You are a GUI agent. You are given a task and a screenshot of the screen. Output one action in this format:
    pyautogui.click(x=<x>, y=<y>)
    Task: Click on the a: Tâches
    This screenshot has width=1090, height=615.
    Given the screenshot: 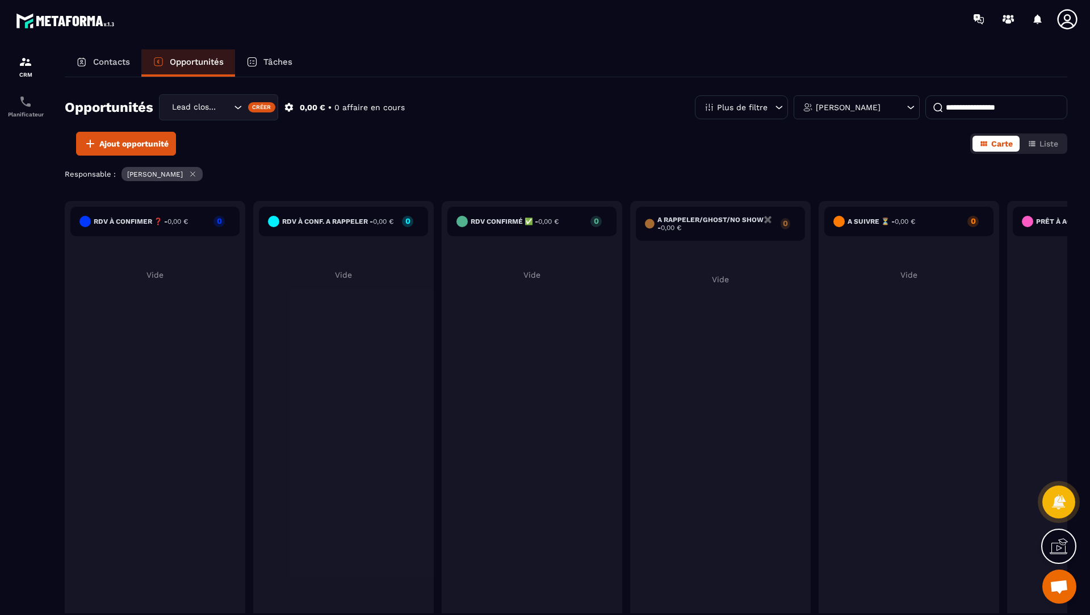 What is the action you would take?
    pyautogui.click(x=269, y=63)
    